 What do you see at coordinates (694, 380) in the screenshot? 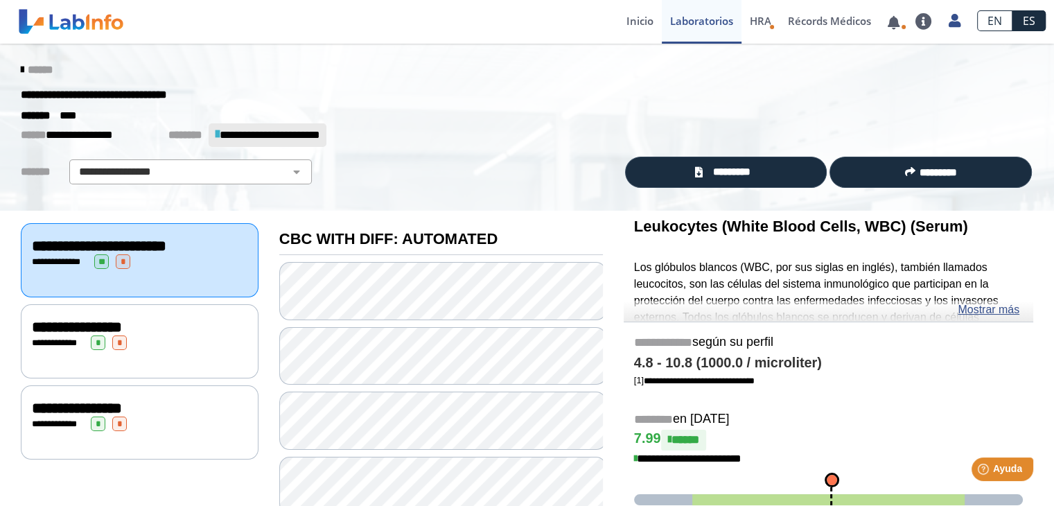
I see `a: [1]` at bounding box center [694, 380].